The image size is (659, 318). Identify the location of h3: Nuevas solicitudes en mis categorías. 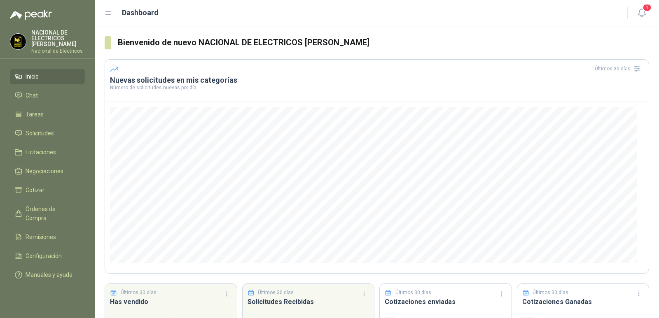
(377, 80).